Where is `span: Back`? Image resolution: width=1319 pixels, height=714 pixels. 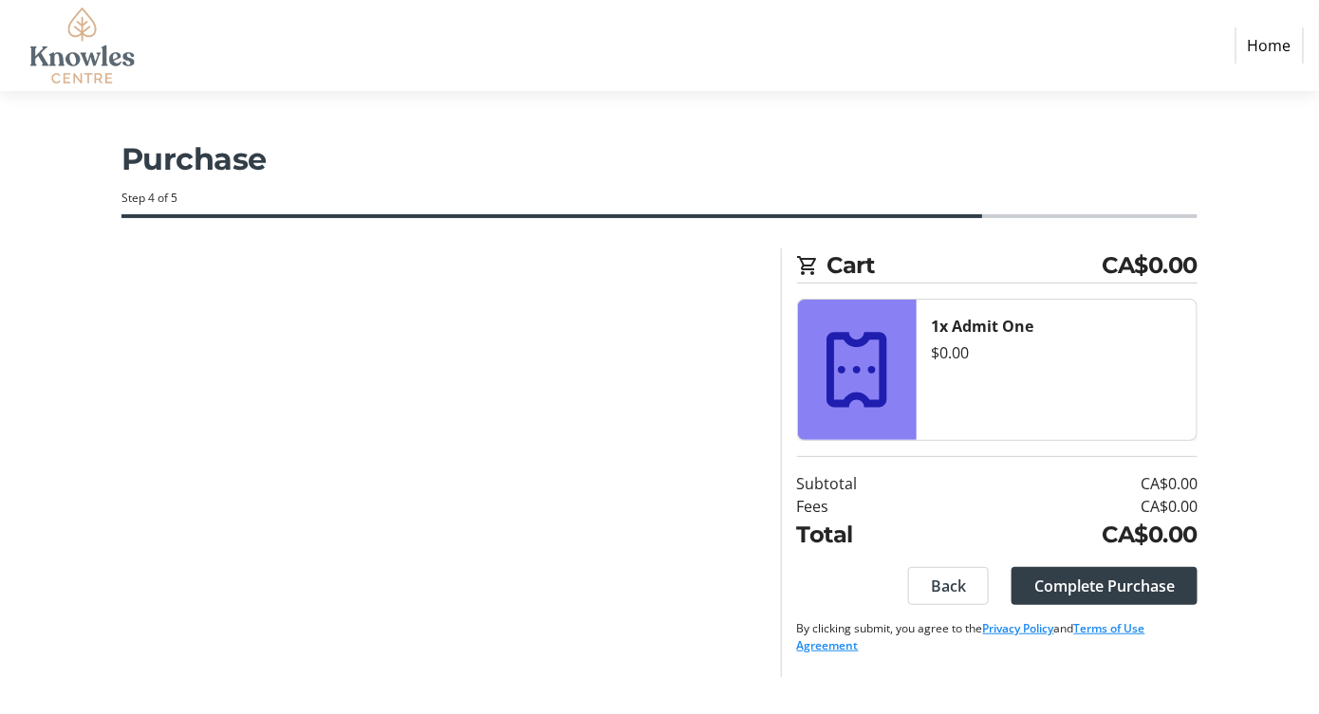
span: Back is located at coordinates (948, 586).